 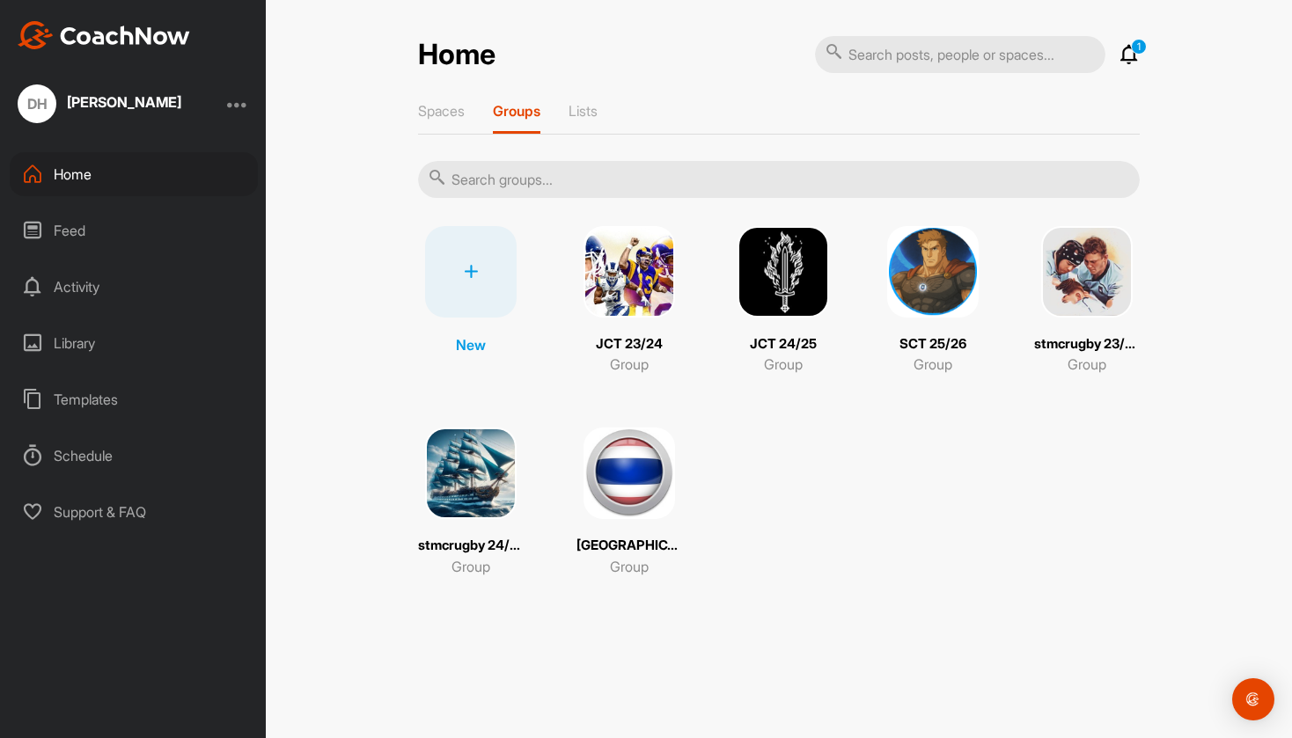 I want to click on img: square_082079f112c3673e1f129100a53fe484.png, so click(x=783, y=272).